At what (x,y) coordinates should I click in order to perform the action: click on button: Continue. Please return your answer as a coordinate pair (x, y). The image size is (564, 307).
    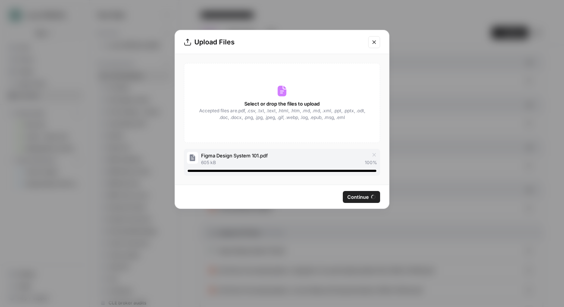
    Looking at the image, I should click on (361, 197).